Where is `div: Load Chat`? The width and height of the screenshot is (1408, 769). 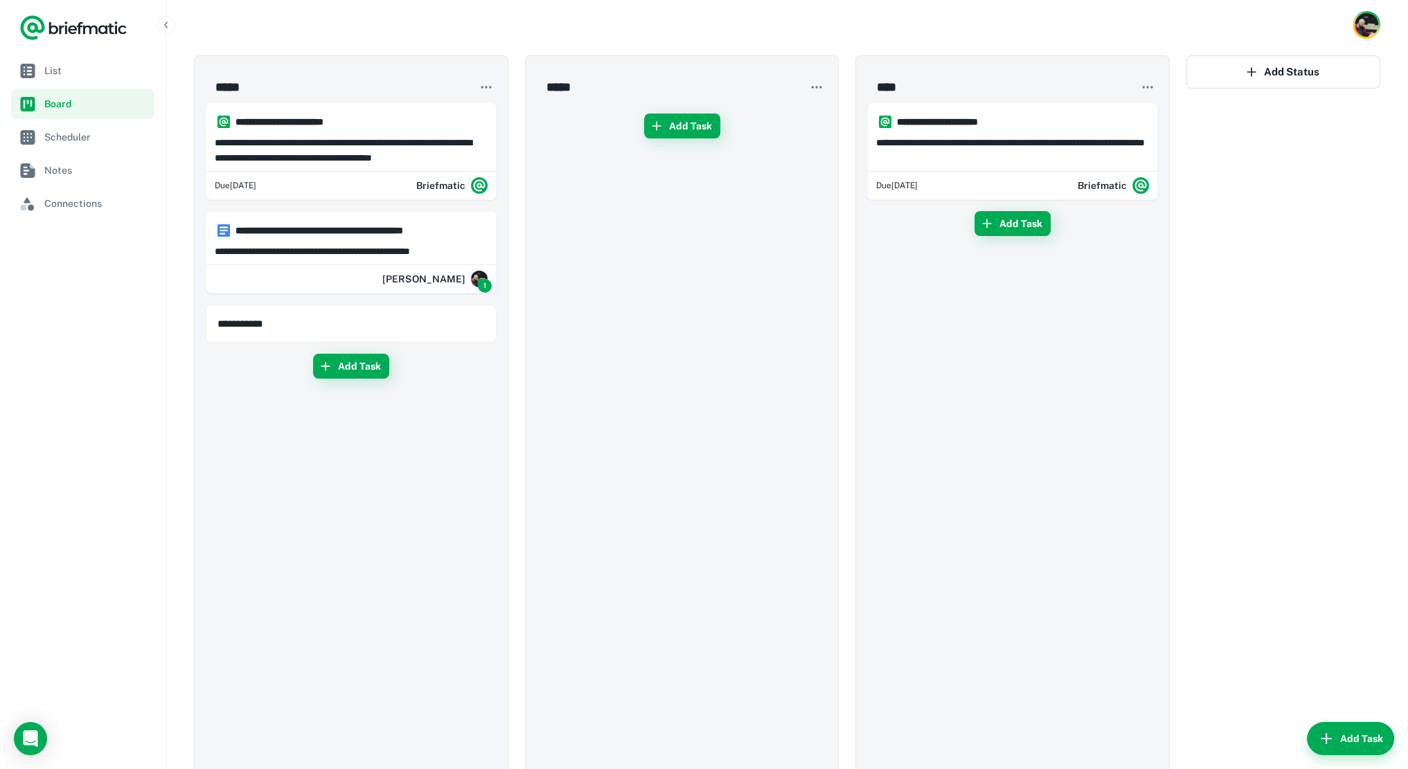 div: Load Chat is located at coordinates (30, 739).